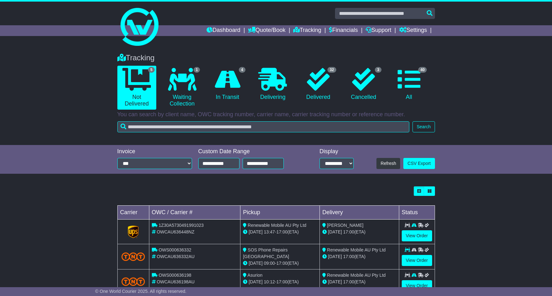  I want to click on span: OWS000636198, so click(175, 275).